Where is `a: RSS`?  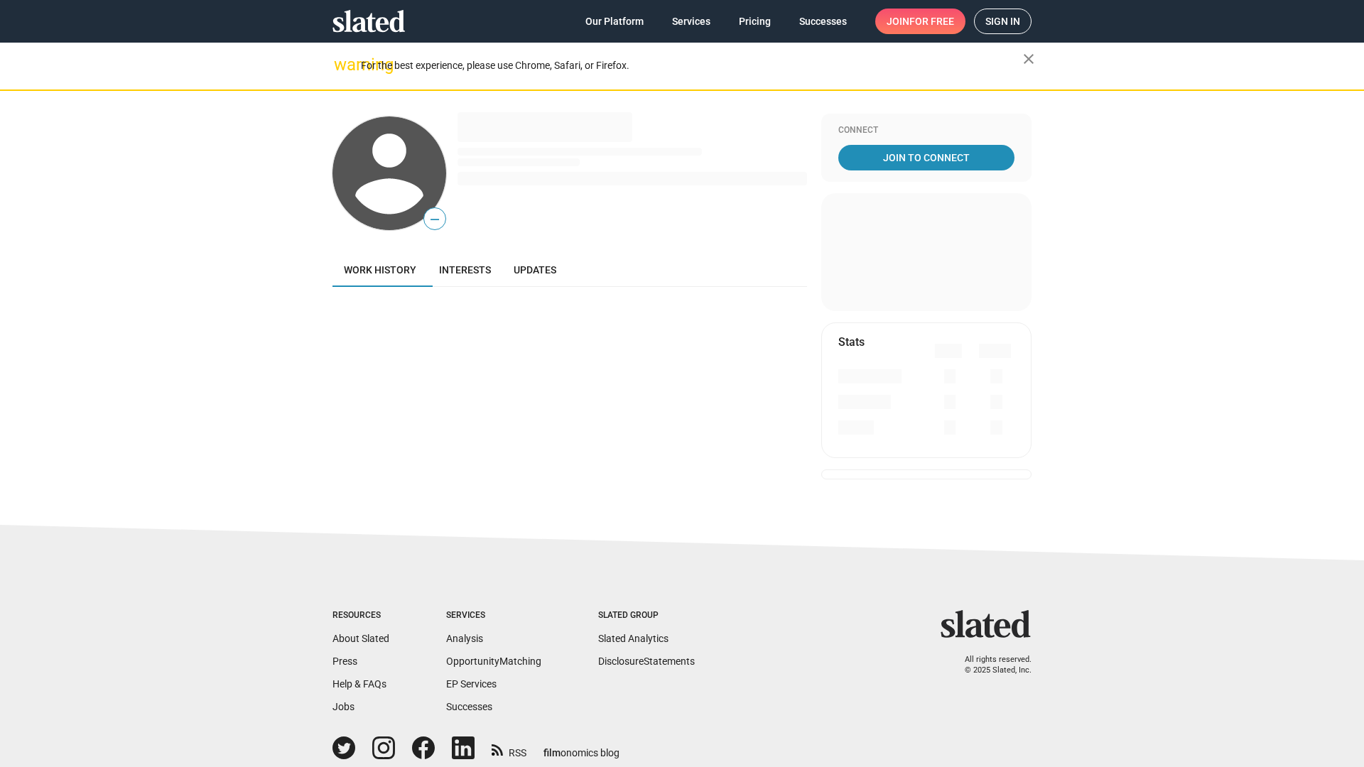 a: RSS is located at coordinates (509, 749).